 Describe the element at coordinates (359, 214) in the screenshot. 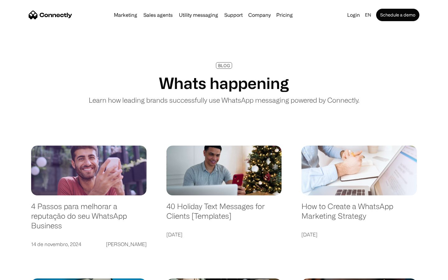

I see `a: How to Create a WhatsApp Marketing Strategy` at that location.